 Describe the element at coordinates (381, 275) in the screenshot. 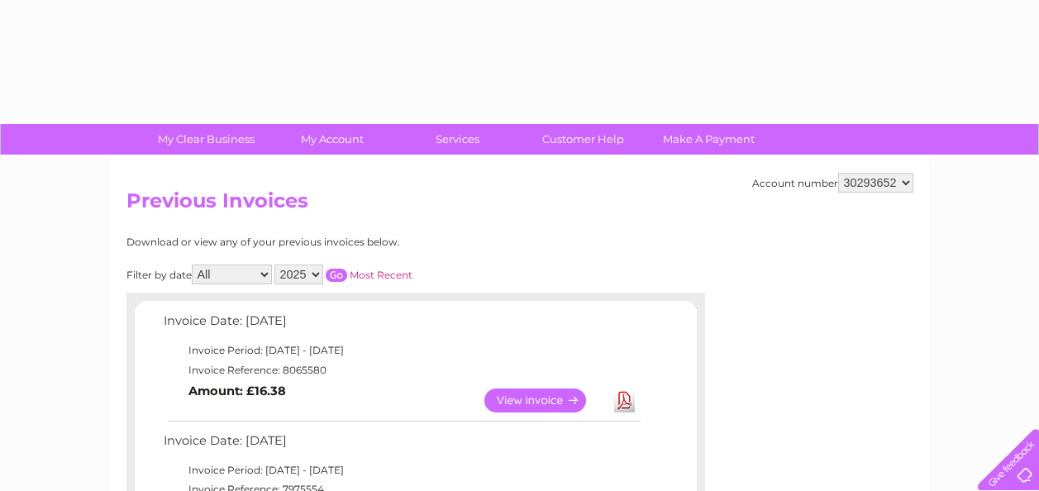

I see `a: Most Recent` at that location.